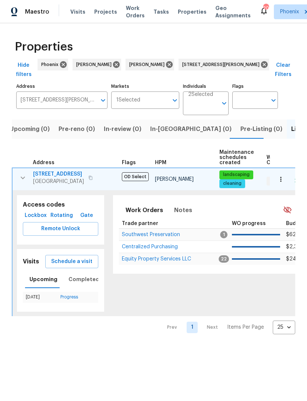  Describe the element at coordinates (192, 327) in the screenshot. I see `a: Goto page 1` at that location.